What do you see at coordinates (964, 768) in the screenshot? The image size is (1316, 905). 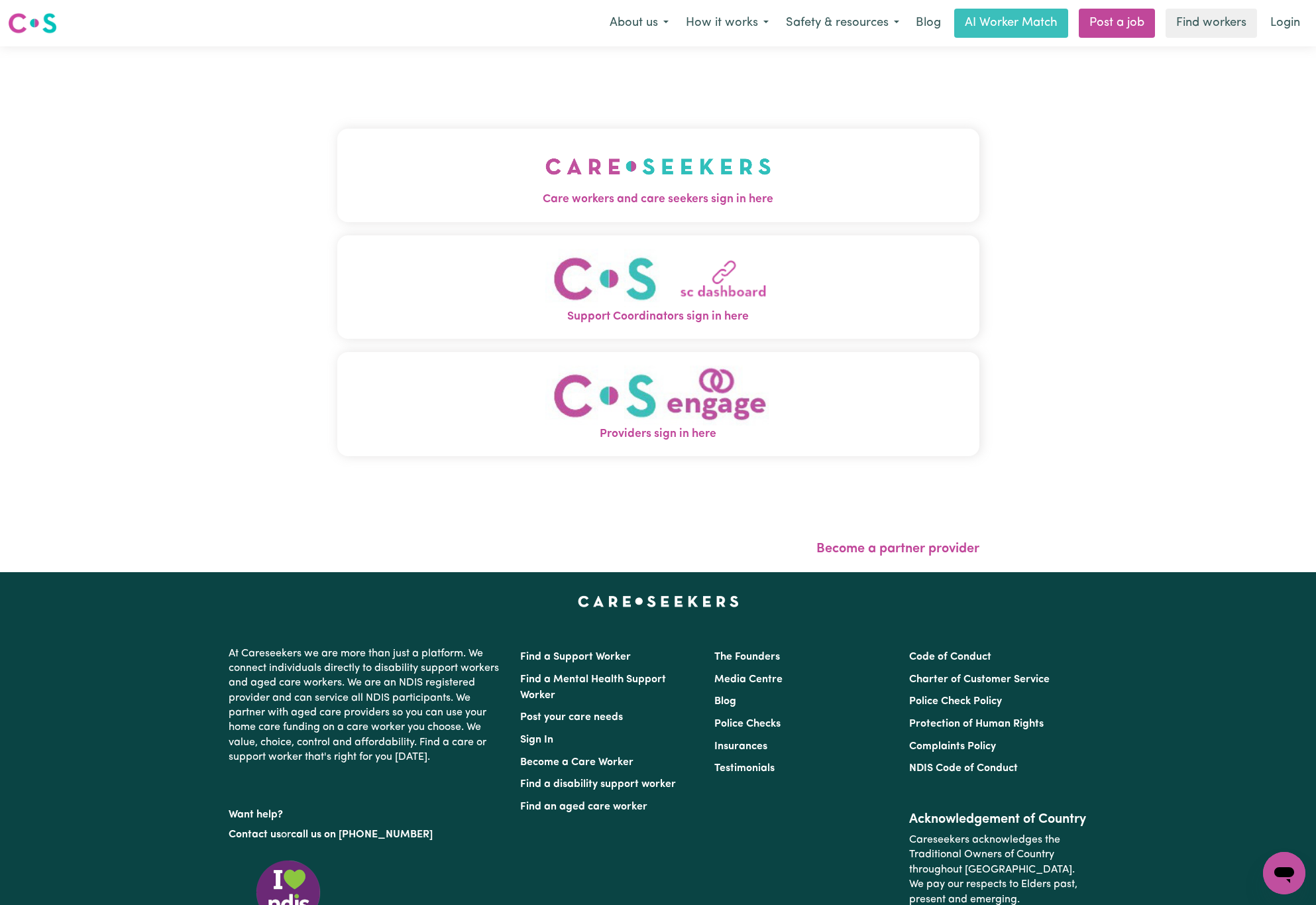 I see `a: NDIS Code of Conduct` at bounding box center [964, 768].